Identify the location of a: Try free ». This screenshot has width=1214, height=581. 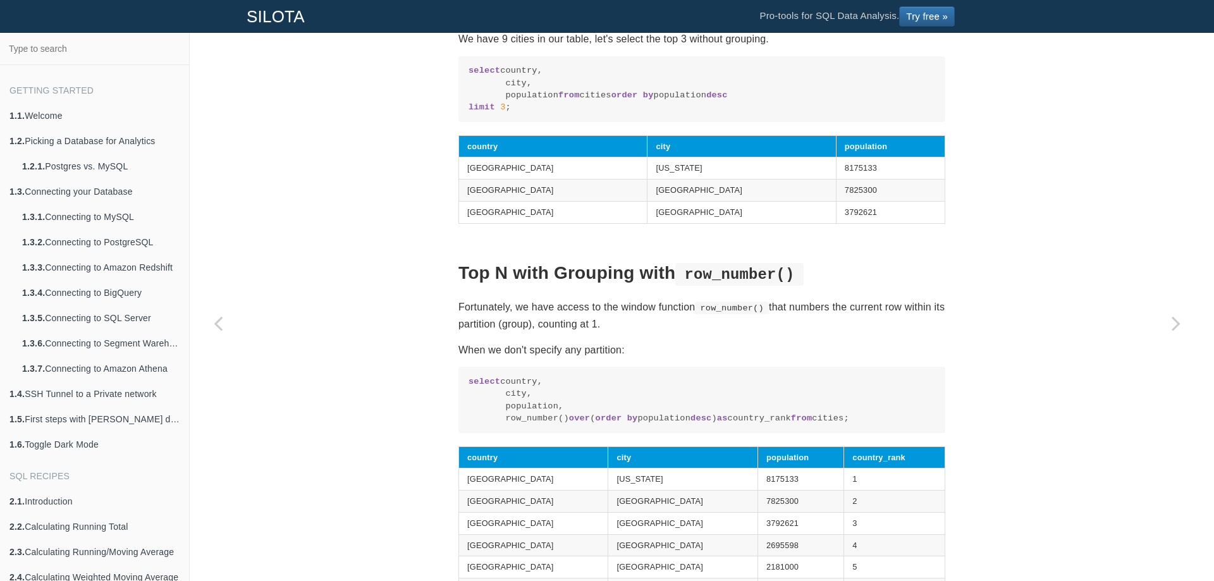
(927, 16).